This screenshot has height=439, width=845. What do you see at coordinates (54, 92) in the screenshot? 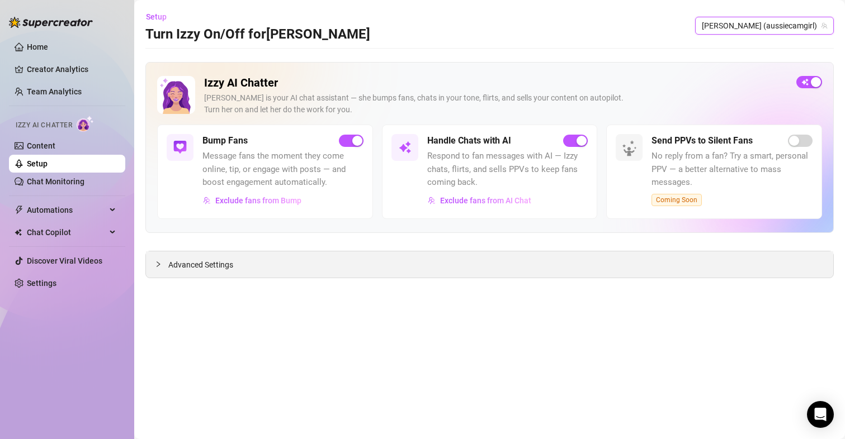
I see `a: Team Analytics` at bounding box center [54, 92].